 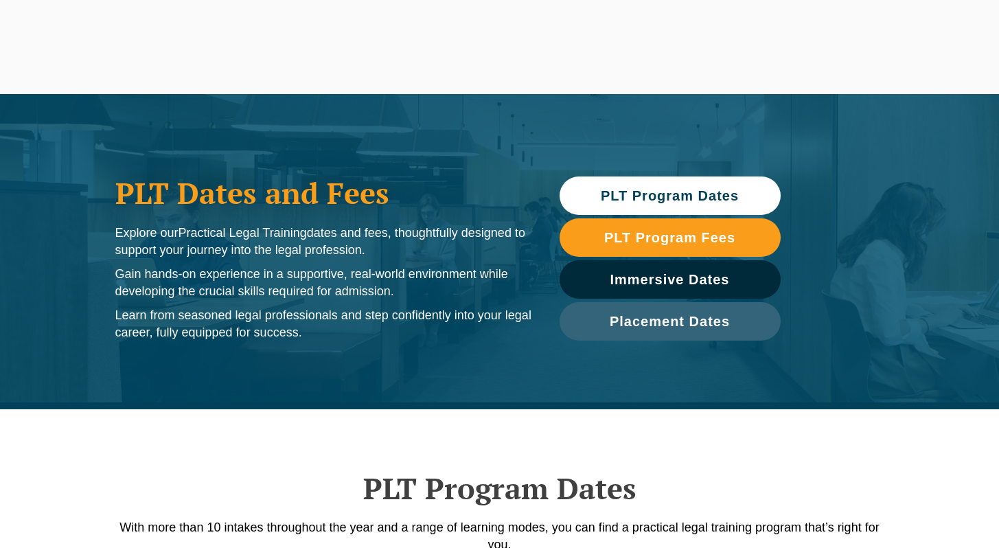 What do you see at coordinates (323, 324) in the screenshot?
I see `p: Learn from seasoned legal professionals and step confidently into your legal career, fully equipp...` at bounding box center [323, 324].